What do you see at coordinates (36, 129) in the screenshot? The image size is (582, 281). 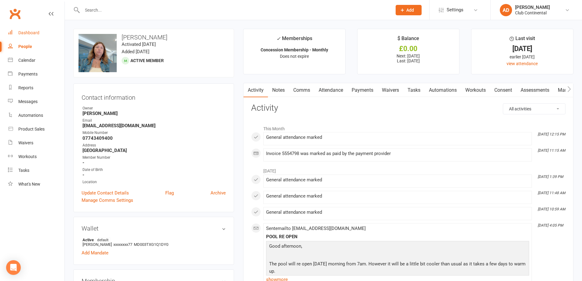 I see `a: Product Sales` at bounding box center [36, 129].